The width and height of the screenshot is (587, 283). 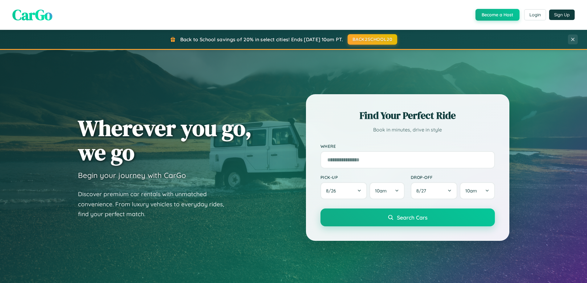 I want to click on span: 8 / 27, so click(x=423, y=191).